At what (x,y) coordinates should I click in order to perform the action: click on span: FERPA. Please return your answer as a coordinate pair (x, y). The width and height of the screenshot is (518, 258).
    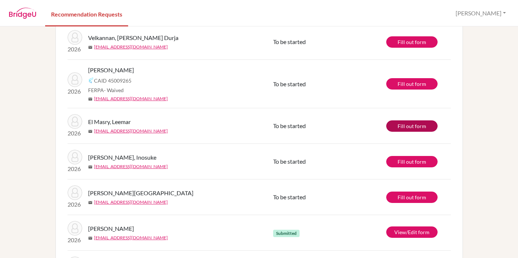
    Looking at the image, I should click on (106, 90).